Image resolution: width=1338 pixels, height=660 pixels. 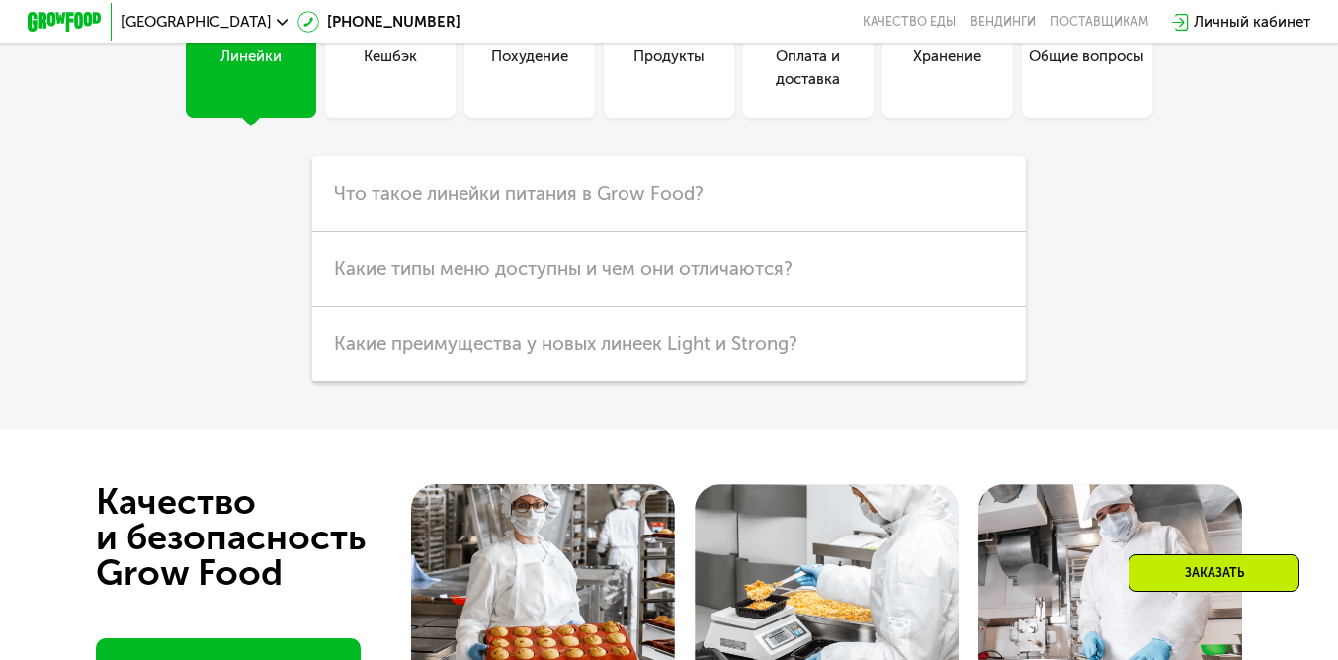 I want to click on a: Вендинги, so click(x=1003, y=22).